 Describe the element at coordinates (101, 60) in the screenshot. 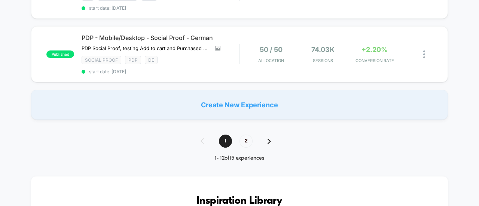

I see `span: SOCIAL PROOF` at that location.